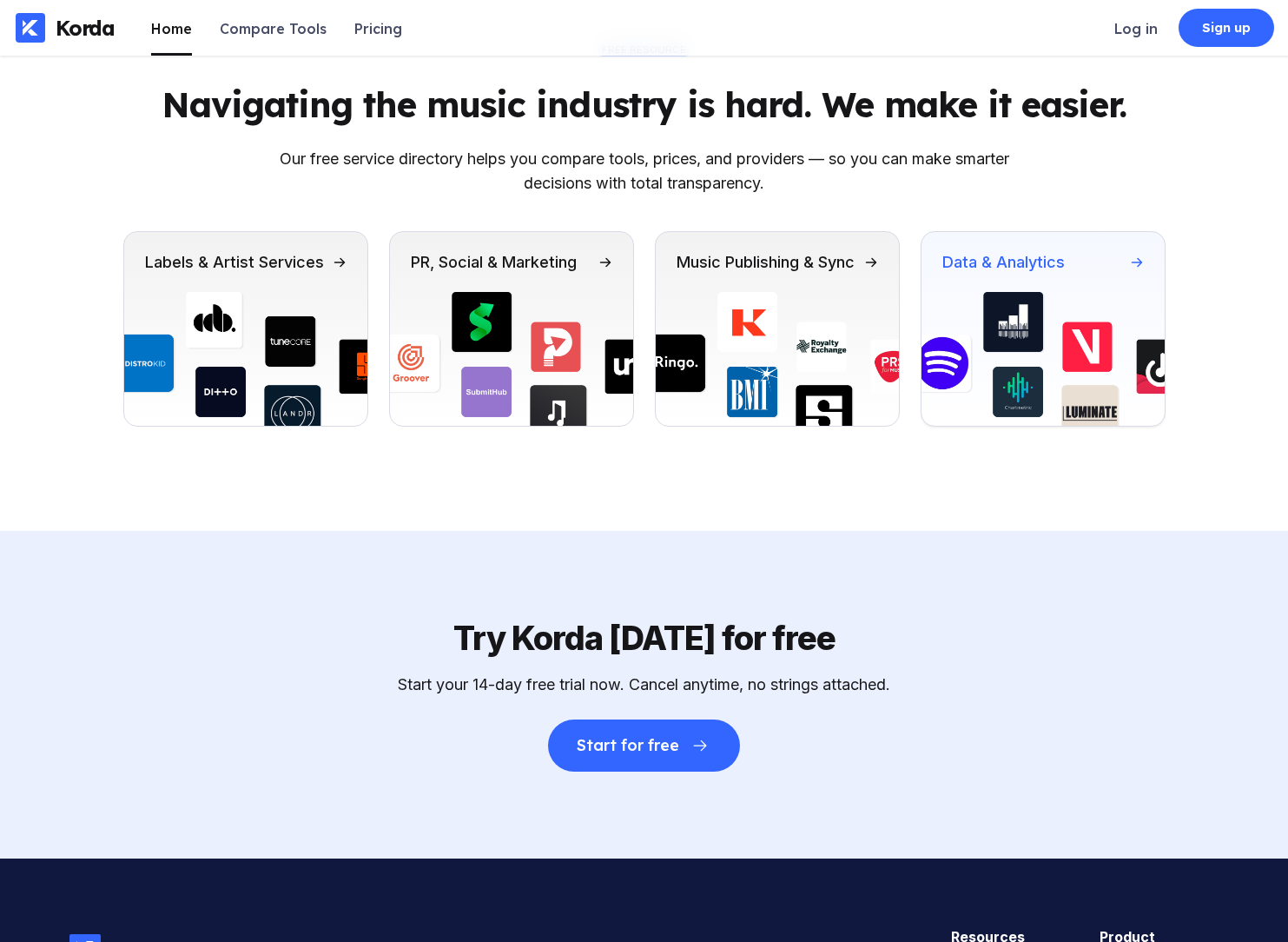  I want to click on div: Log in, so click(1136, 29).